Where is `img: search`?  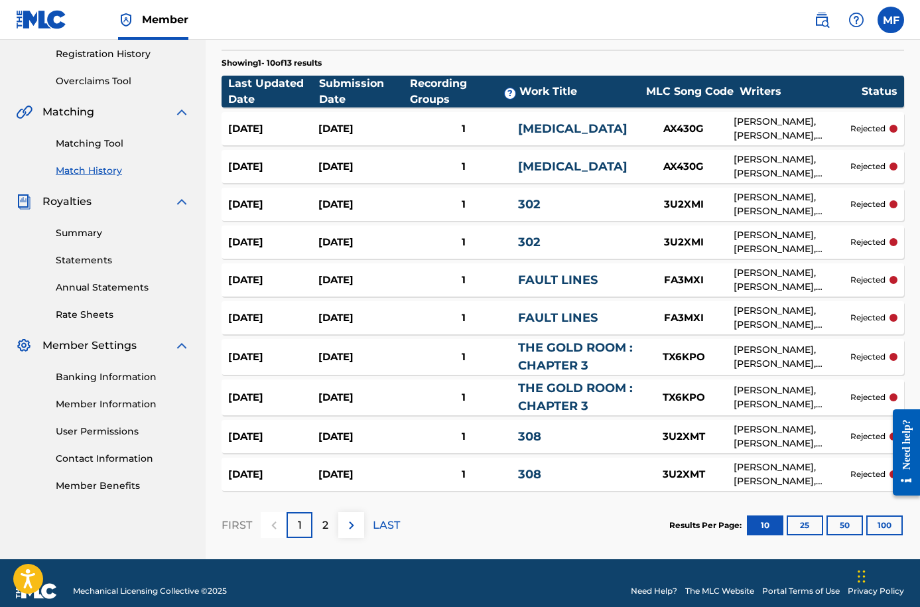 img: search is located at coordinates (821, 20).